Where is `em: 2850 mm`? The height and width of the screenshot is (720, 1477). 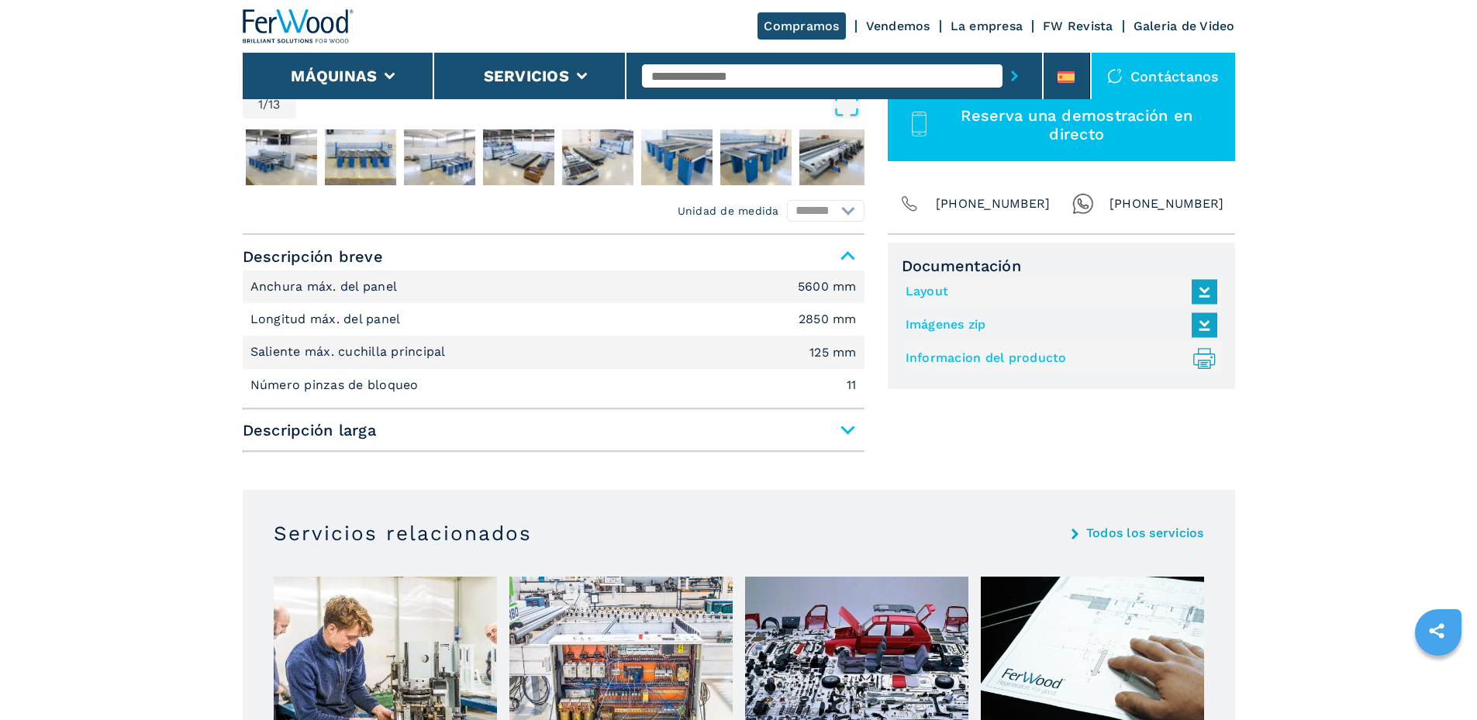
em: 2850 mm is located at coordinates (827, 320).